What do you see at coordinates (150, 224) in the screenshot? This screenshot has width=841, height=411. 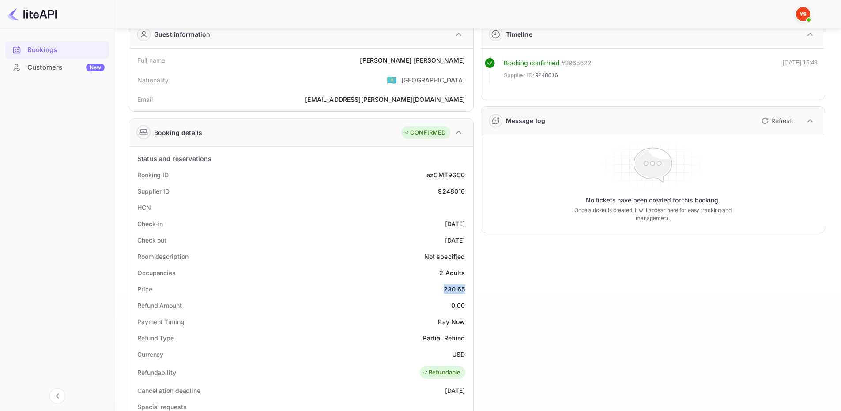 I see `div: Check-in` at bounding box center [150, 224].